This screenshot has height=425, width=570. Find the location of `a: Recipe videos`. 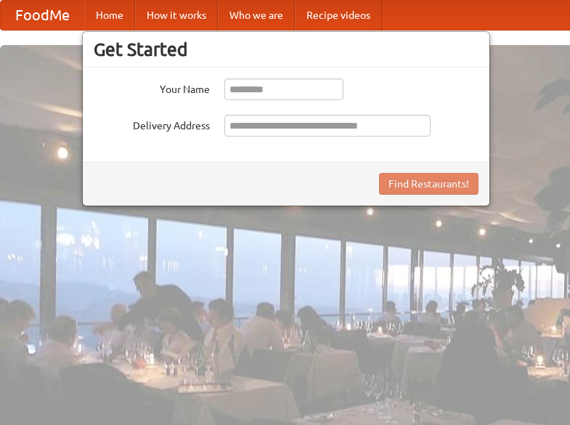

a: Recipe videos is located at coordinates (338, 15).